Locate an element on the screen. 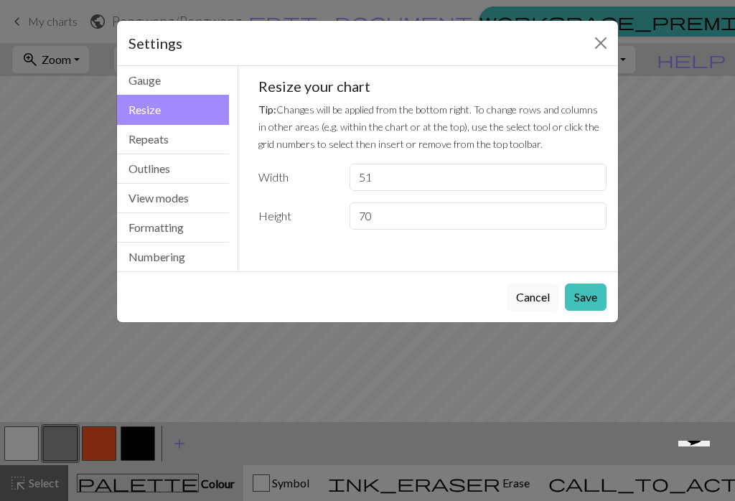 This screenshot has height=501, width=735. button: Formatting is located at coordinates (173, 228).